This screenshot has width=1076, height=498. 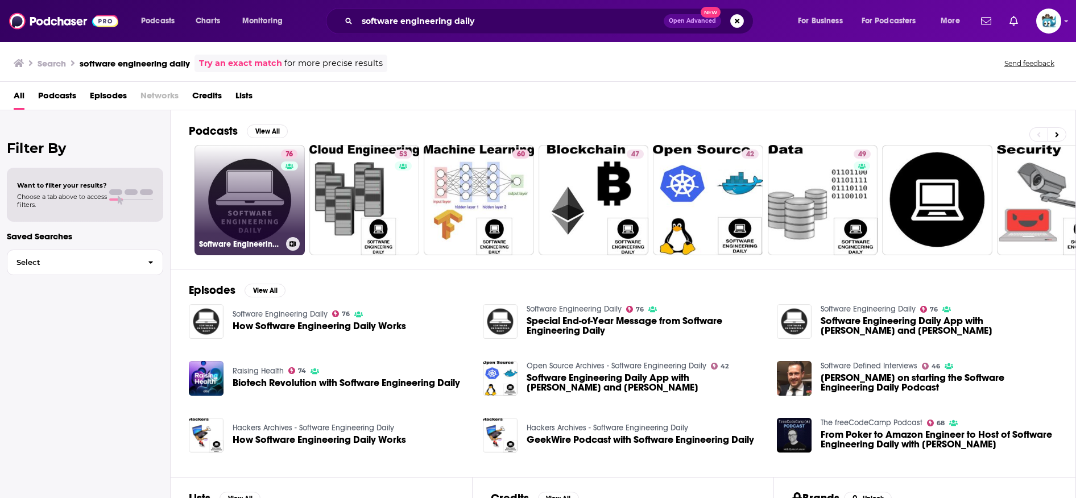 What do you see at coordinates (931, 366) in the screenshot?
I see `a: 46` at bounding box center [931, 366].